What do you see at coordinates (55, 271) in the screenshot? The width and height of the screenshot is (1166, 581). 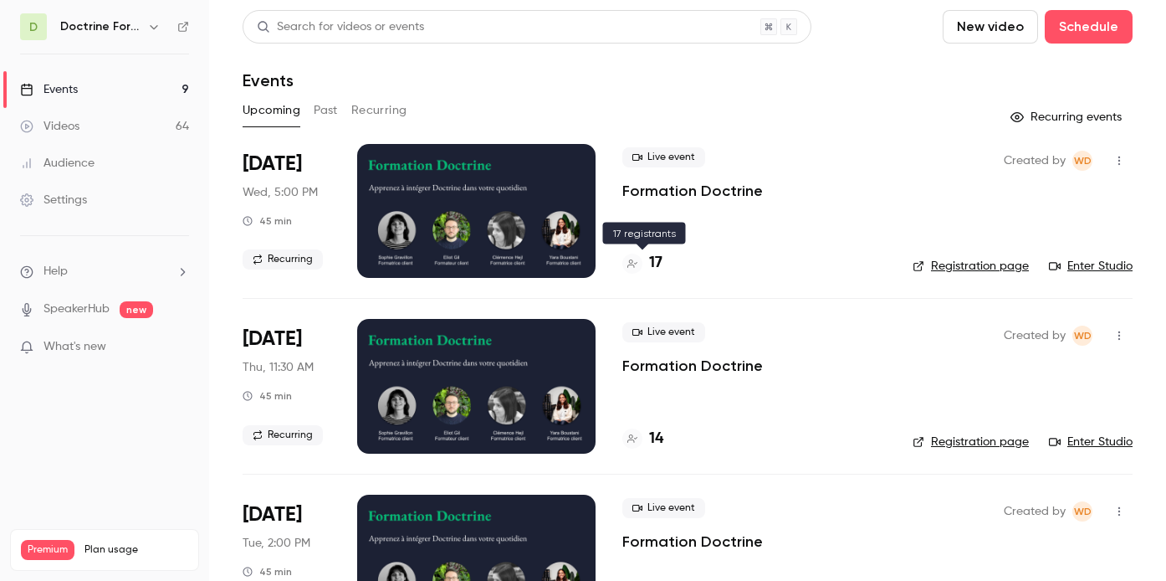 I see `span: Help` at bounding box center [55, 271].